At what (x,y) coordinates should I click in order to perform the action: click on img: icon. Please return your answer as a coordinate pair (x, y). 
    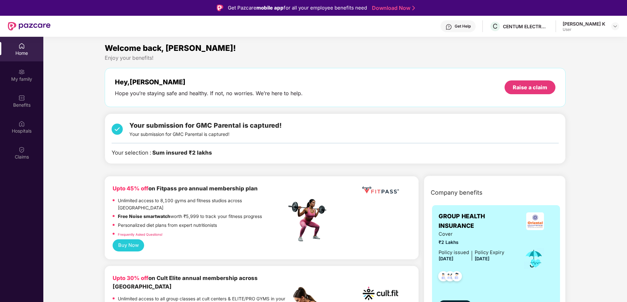
    Looking at the image, I should click on (533, 259).